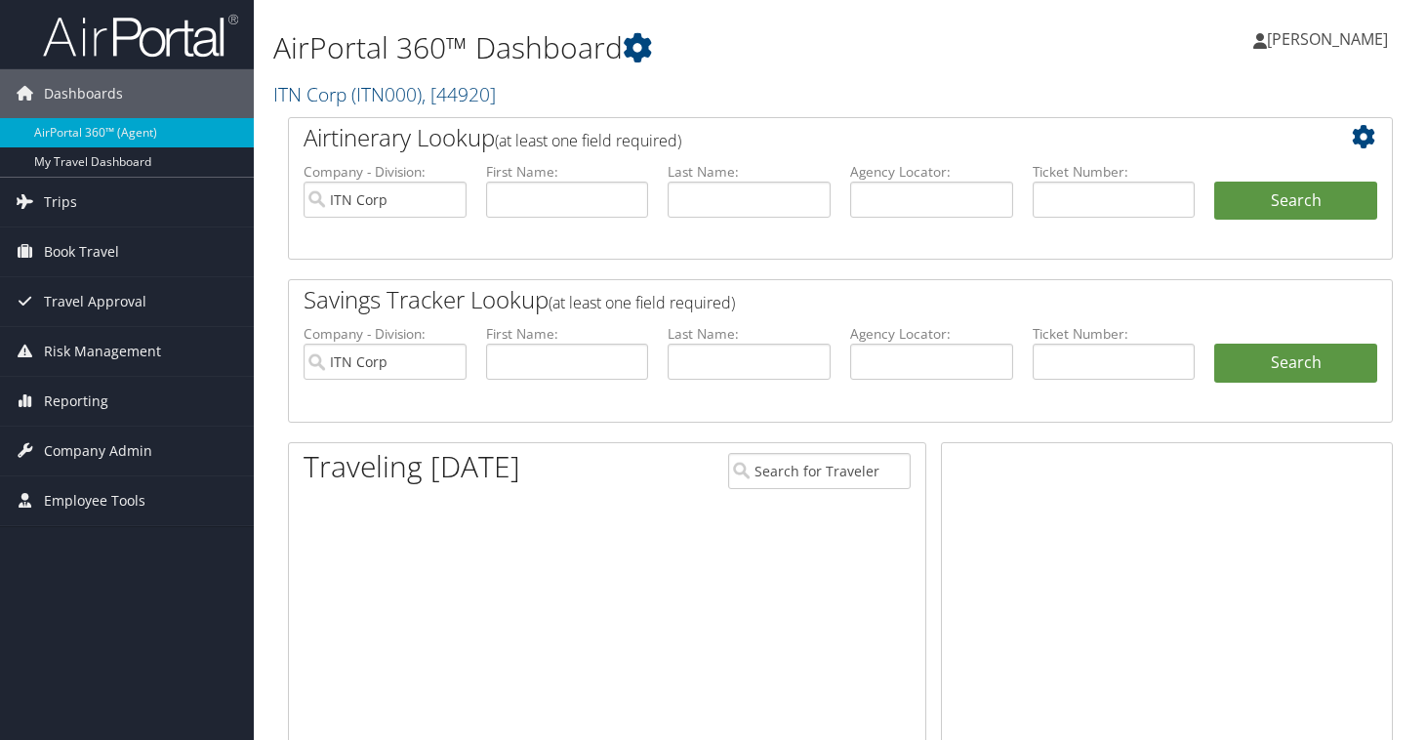  What do you see at coordinates (76, 401) in the screenshot?
I see `span: Reporting` at bounding box center [76, 401].